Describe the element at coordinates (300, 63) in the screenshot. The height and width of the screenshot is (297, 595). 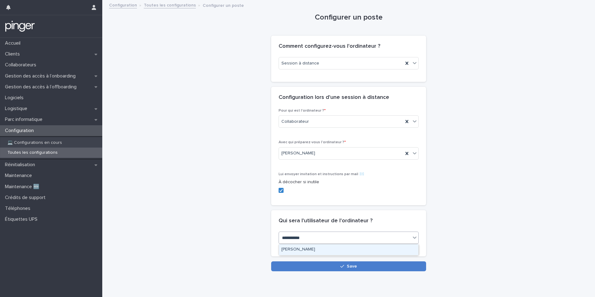
I see `span: Session à distance` at that location.